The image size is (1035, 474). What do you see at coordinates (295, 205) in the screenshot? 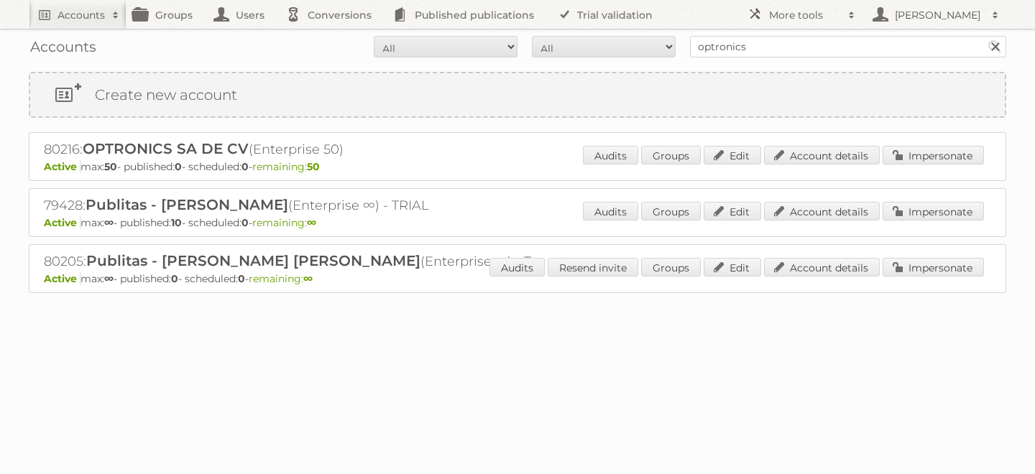
I see `h2: 79428: (Enterprise ∞) - TRIAL` at bounding box center [295, 205].